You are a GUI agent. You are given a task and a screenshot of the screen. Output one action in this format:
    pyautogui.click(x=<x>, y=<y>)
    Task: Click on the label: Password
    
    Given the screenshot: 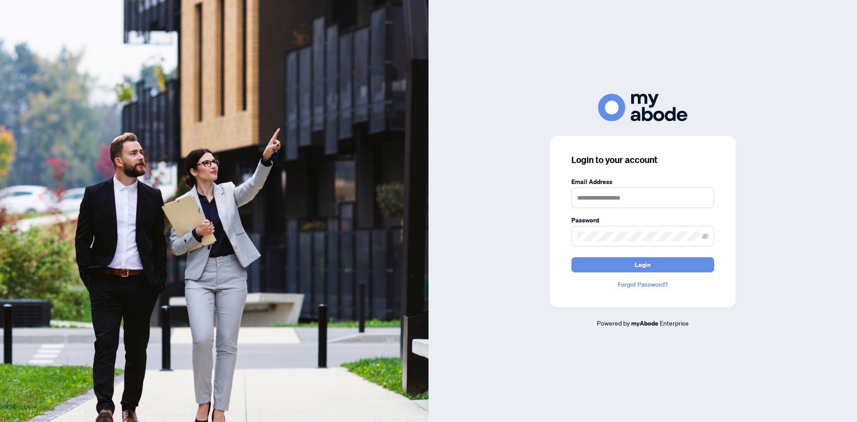 What is the action you would take?
    pyautogui.click(x=642, y=220)
    